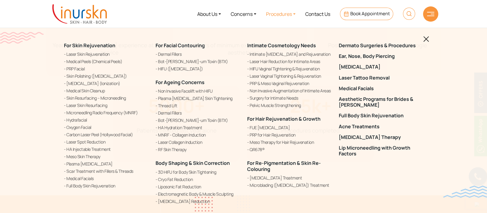 The height and width of the screenshot is (213, 487). Describe the element at coordinates (289, 142) in the screenshot. I see `a: Meso Therapy for Hair Rejuvenation` at that location.